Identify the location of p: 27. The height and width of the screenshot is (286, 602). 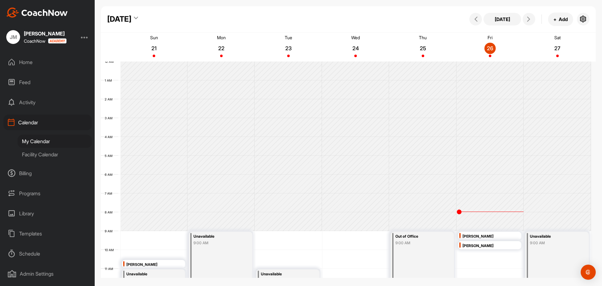
(557, 48).